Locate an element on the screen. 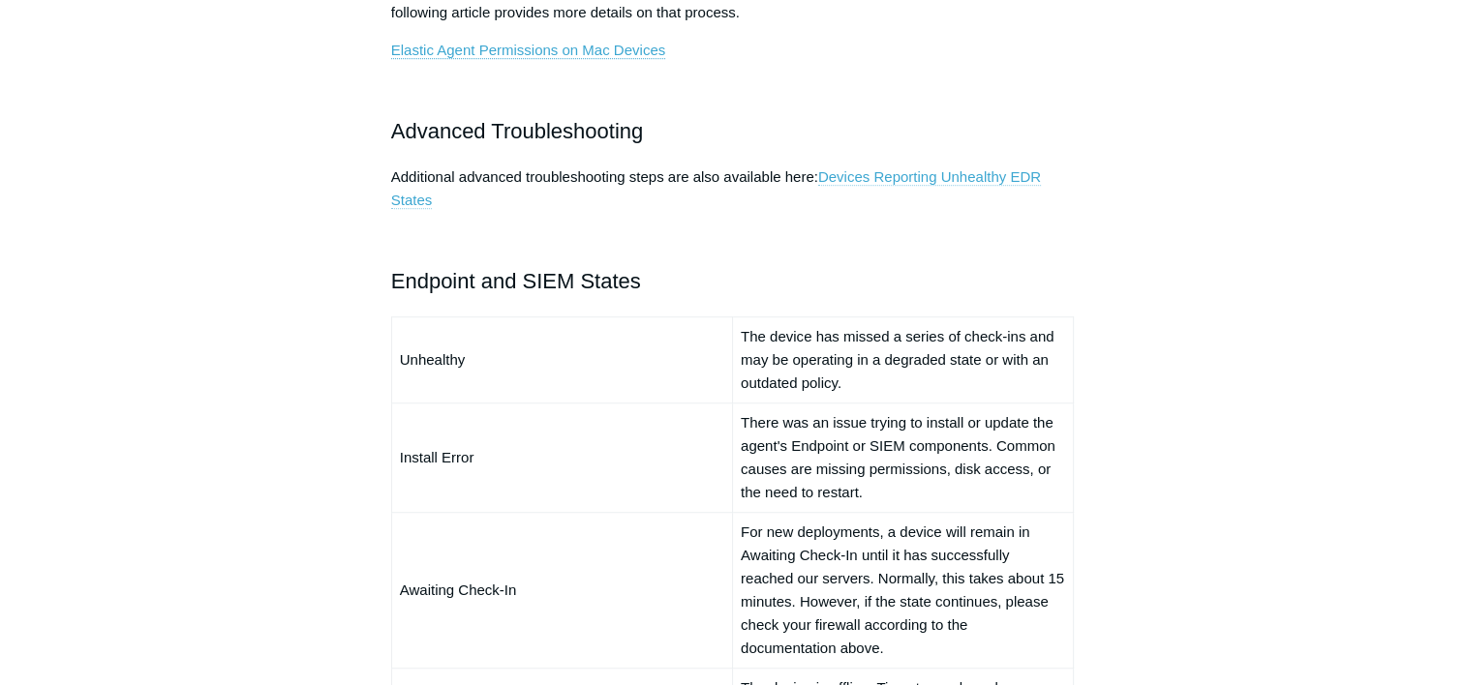  td: The device has missed a series of check-ins and may be operating in a degraded state or with an o... is located at coordinates (902, 359).